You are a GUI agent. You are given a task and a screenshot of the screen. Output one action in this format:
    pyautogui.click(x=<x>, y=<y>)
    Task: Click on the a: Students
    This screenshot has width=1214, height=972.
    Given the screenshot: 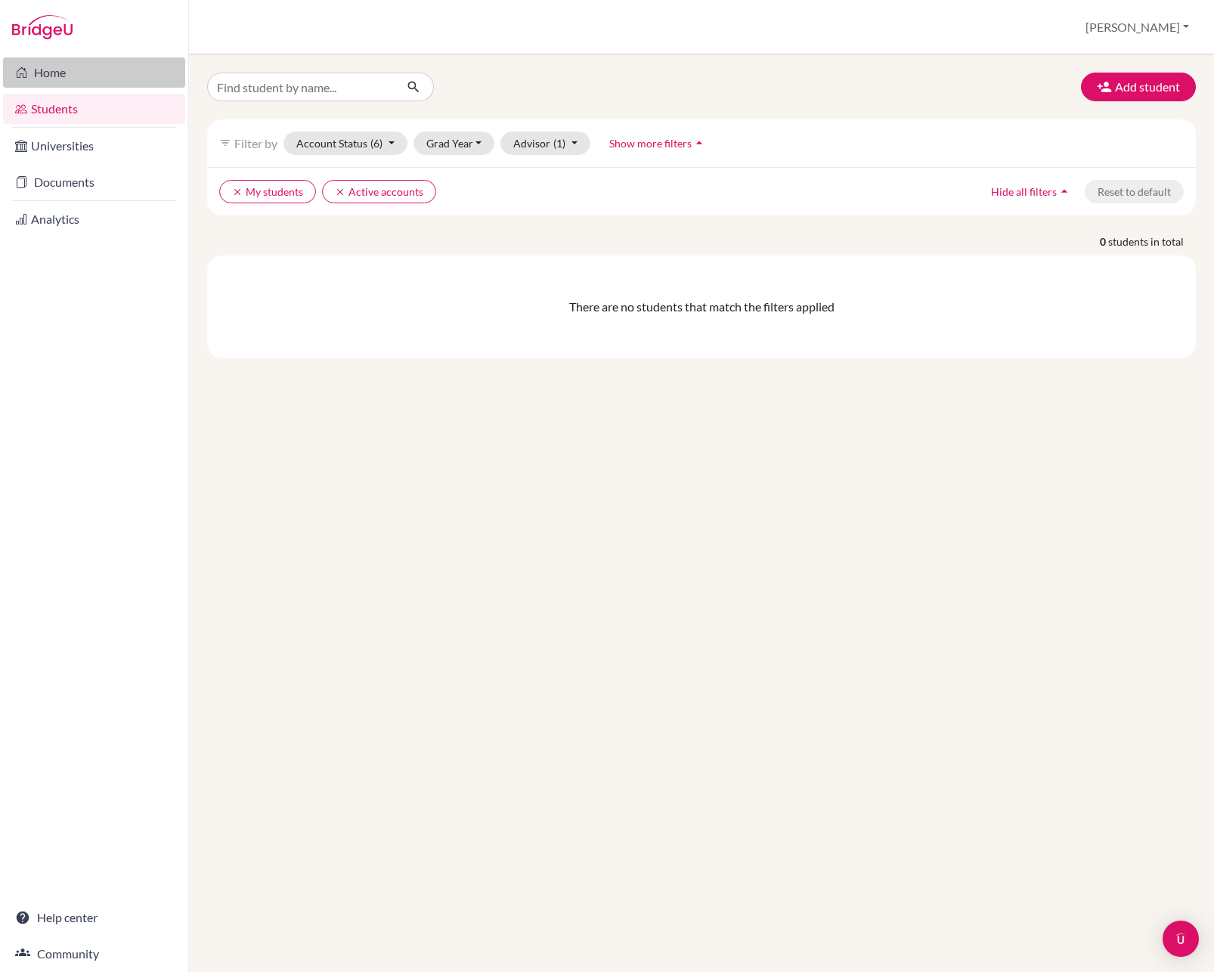 What is the action you would take?
    pyautogui.click(x=94, y=109)
    